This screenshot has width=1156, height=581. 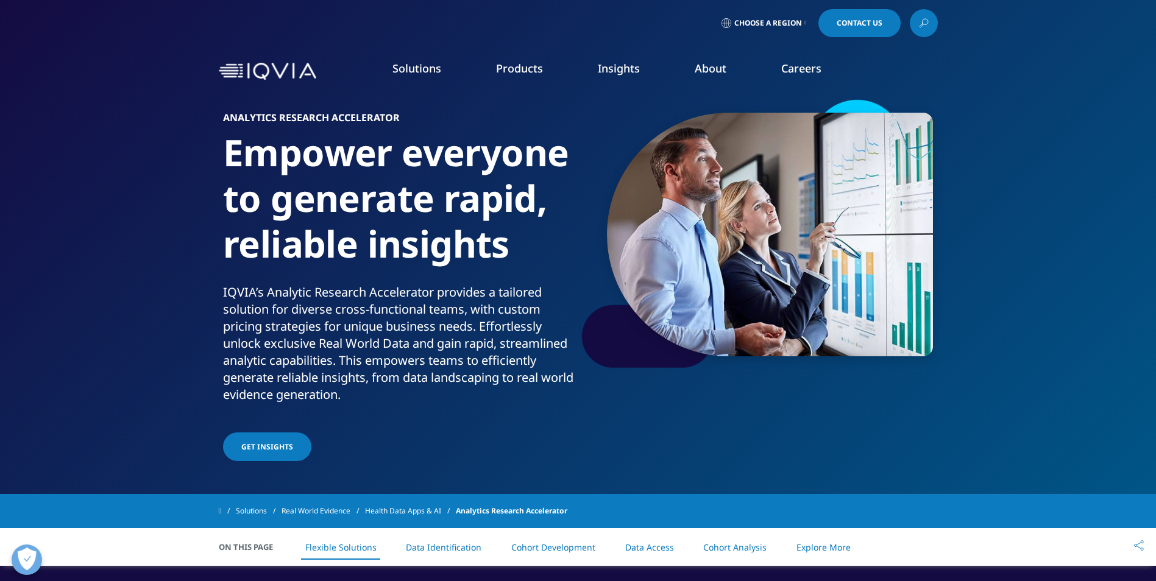 I want to click on span: On This Page, so click(x=252, y=547).